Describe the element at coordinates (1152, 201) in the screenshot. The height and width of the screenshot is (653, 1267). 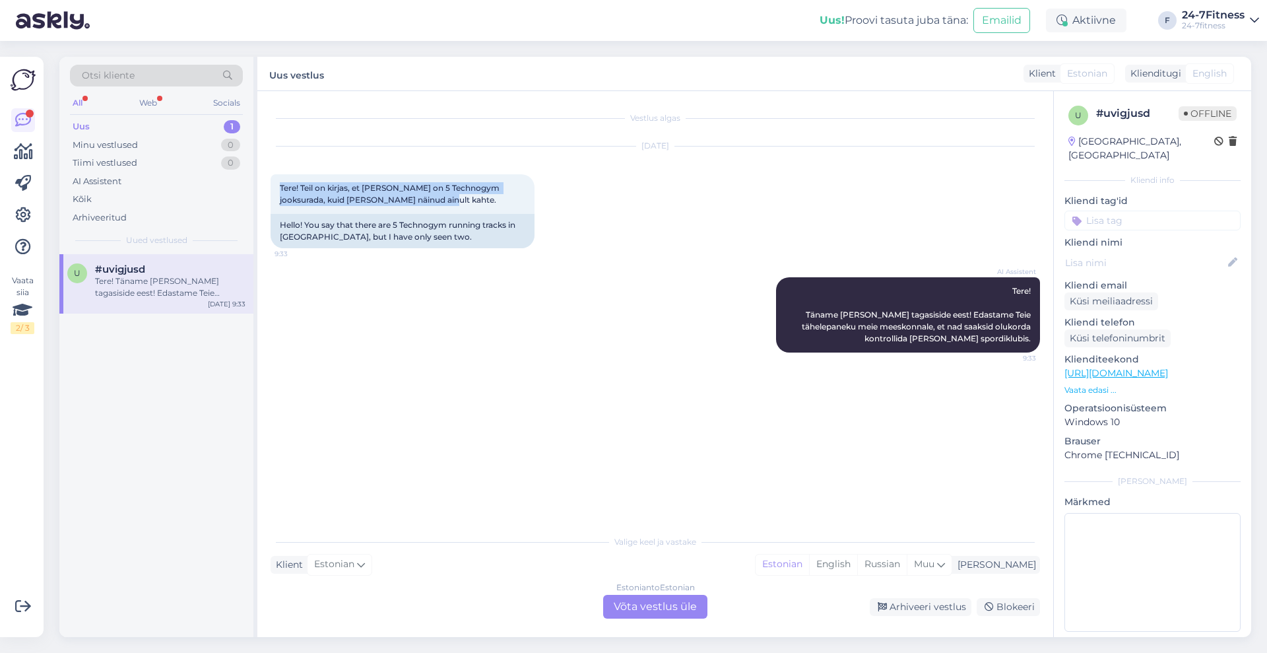
I see `p: Kliendi tag'id` at that location.